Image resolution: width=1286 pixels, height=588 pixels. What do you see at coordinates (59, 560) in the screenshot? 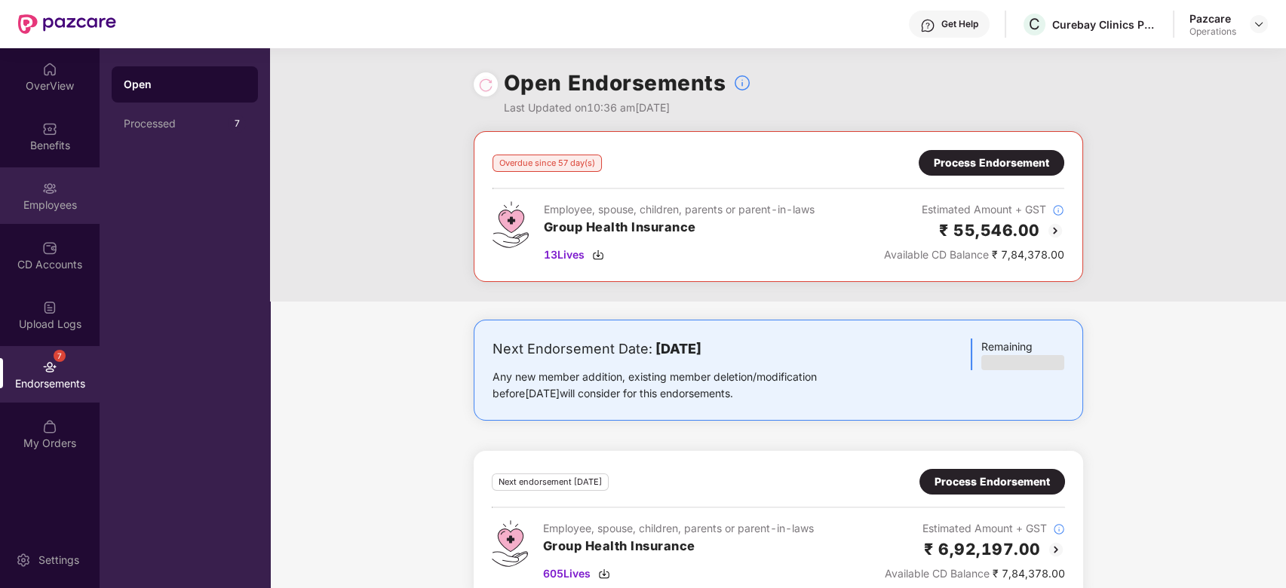
I see `div: Settings` at bounding box center [59, 560].